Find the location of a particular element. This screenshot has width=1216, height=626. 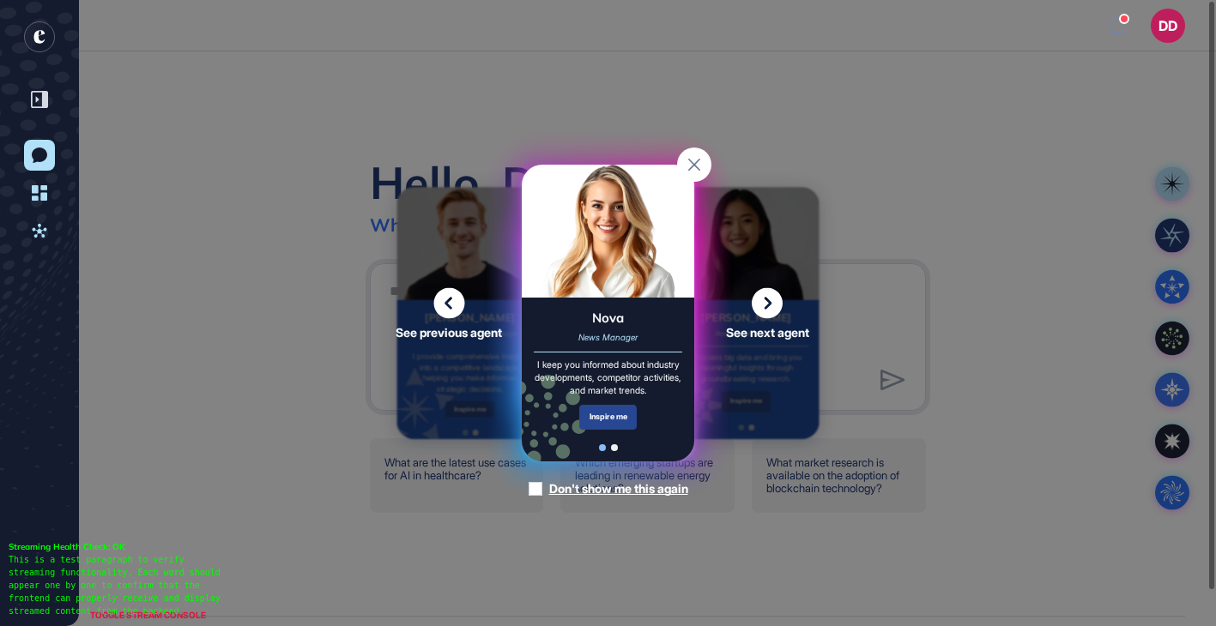

div: Don't show me this again is located at coordinates (619, 489).